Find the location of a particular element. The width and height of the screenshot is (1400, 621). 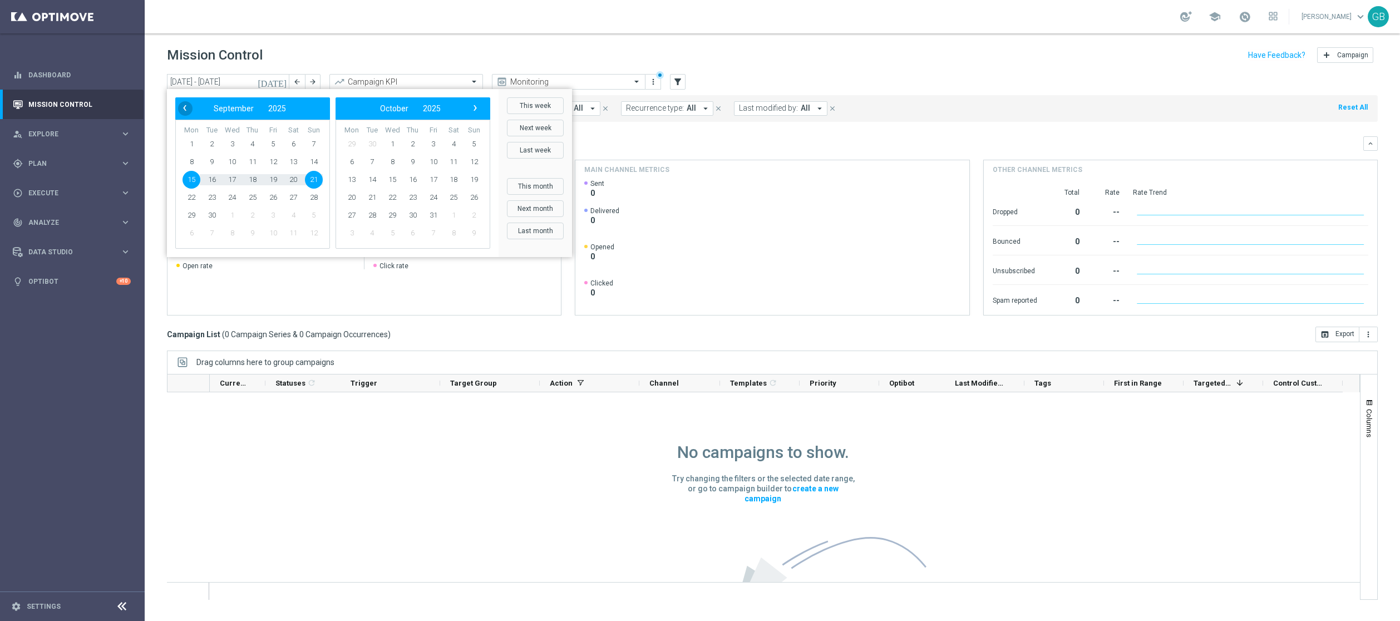

span: Open rate is located at coordinates (198, 266).